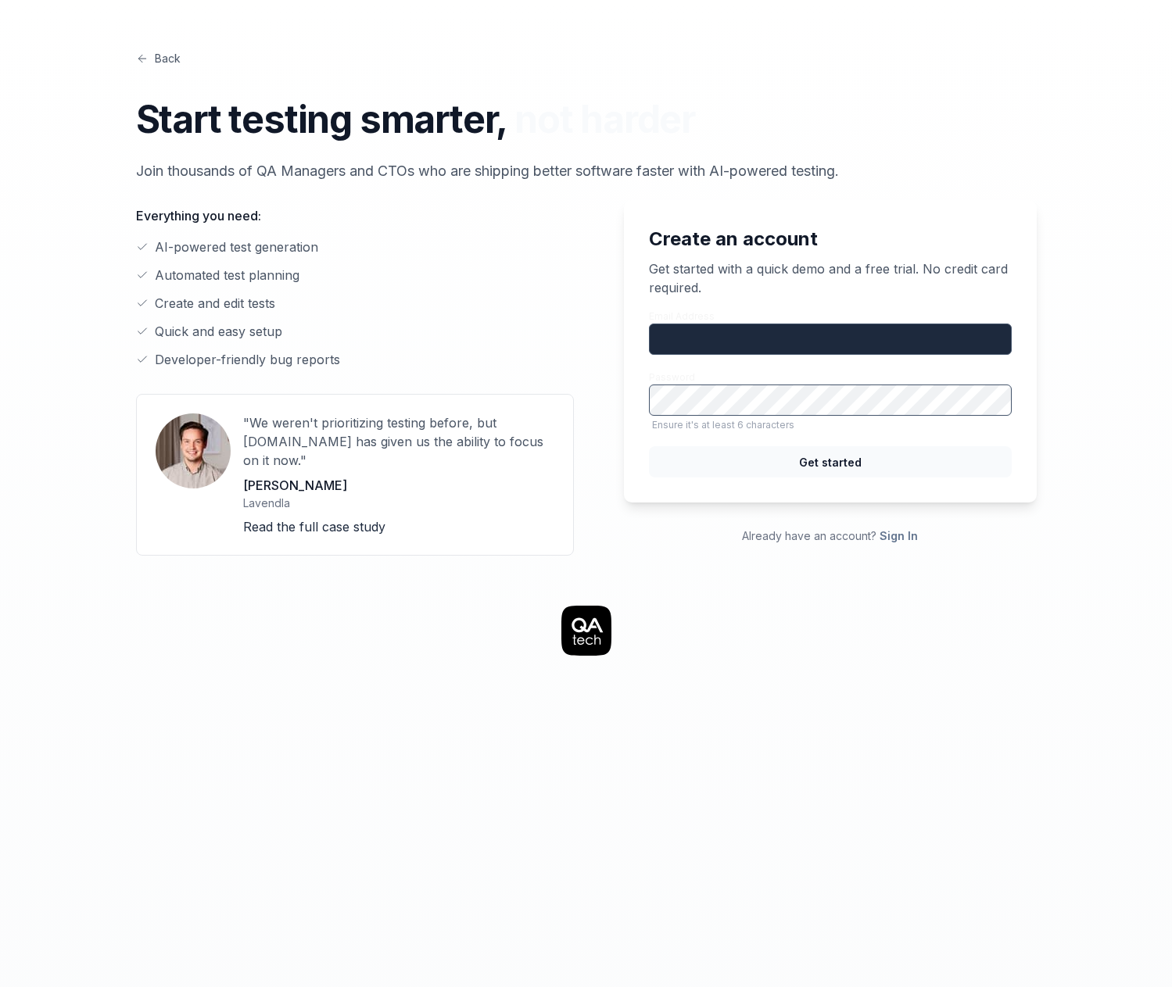 This screenshot has height=987, width=1172. What do you see at coordinates (830, 278) in the screenshot?
I see `p: Get started with a quick demo and a free trial. No credit card required.` at bounding box center [830, 278].